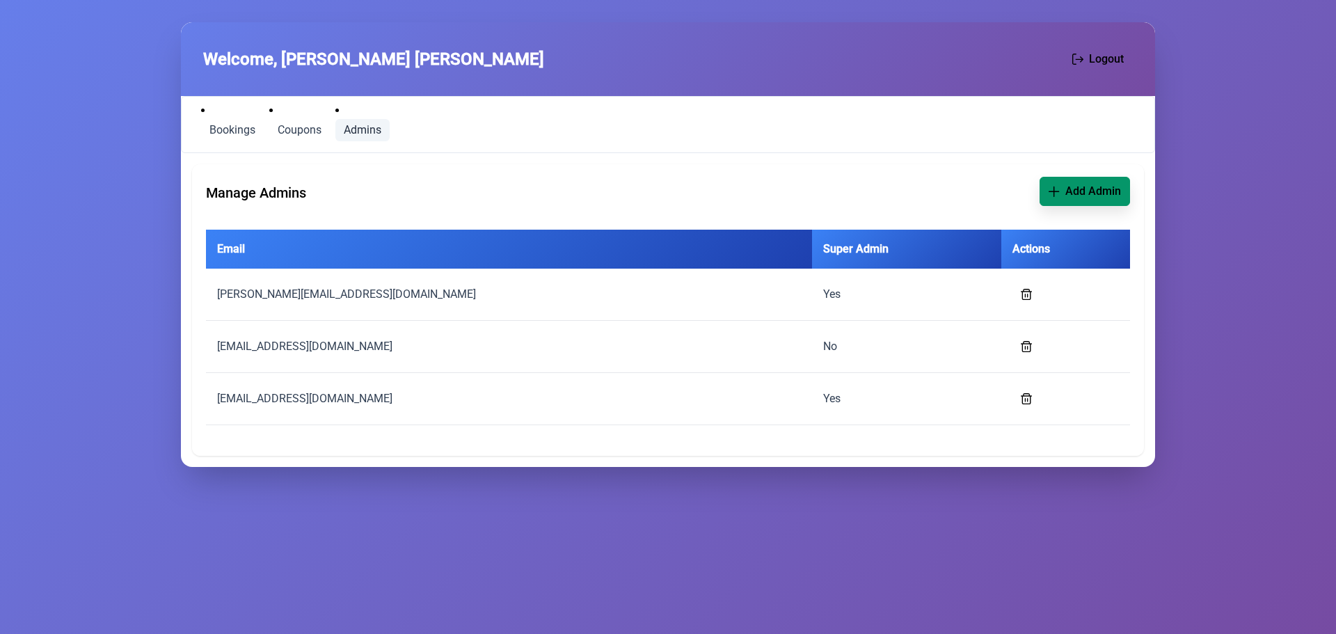 The image size is (1336, 634). What do you see at coordinates (907, 249) in the screenshot?
I see `th: Super Admin` at bounding box center [907, 249].